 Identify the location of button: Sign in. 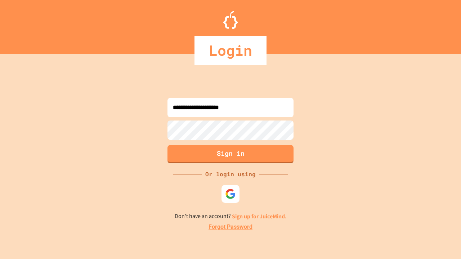
(230, 154).